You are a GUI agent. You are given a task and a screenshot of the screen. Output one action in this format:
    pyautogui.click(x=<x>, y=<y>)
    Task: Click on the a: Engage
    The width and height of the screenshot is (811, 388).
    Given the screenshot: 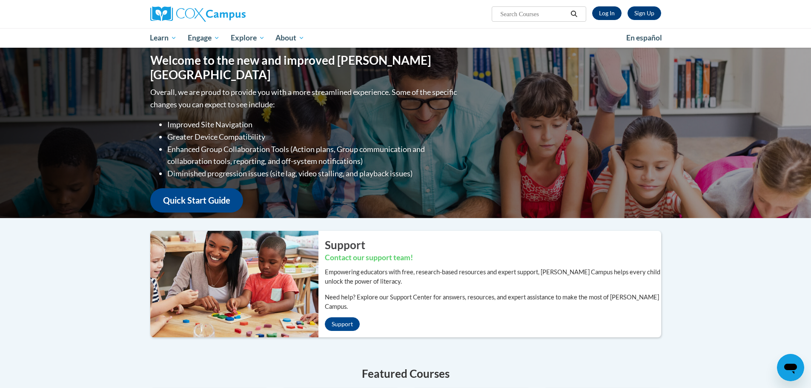 What is the action you would take?
    pyautogui.click(x=203, y=38)
    